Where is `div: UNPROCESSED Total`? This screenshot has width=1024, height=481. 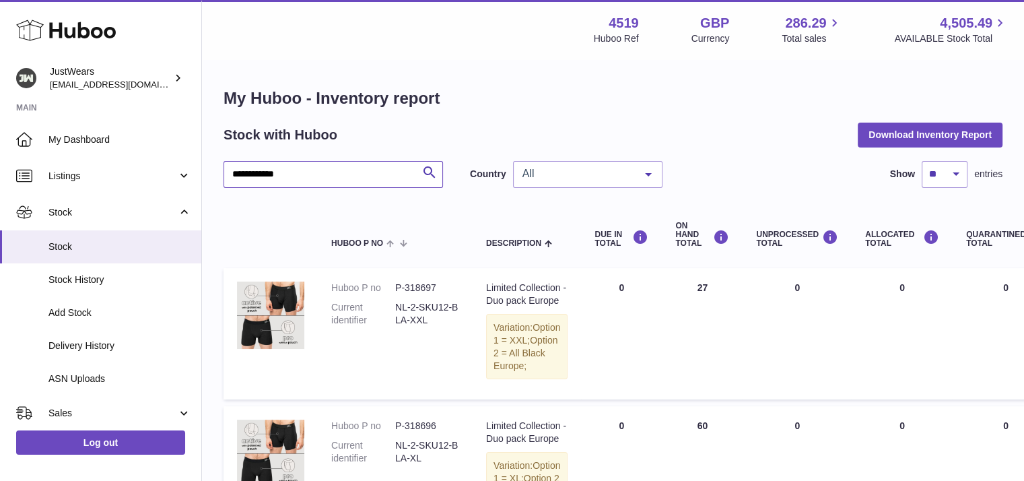
div: UNPROCESSED Total is located at coordinates (797, 238).